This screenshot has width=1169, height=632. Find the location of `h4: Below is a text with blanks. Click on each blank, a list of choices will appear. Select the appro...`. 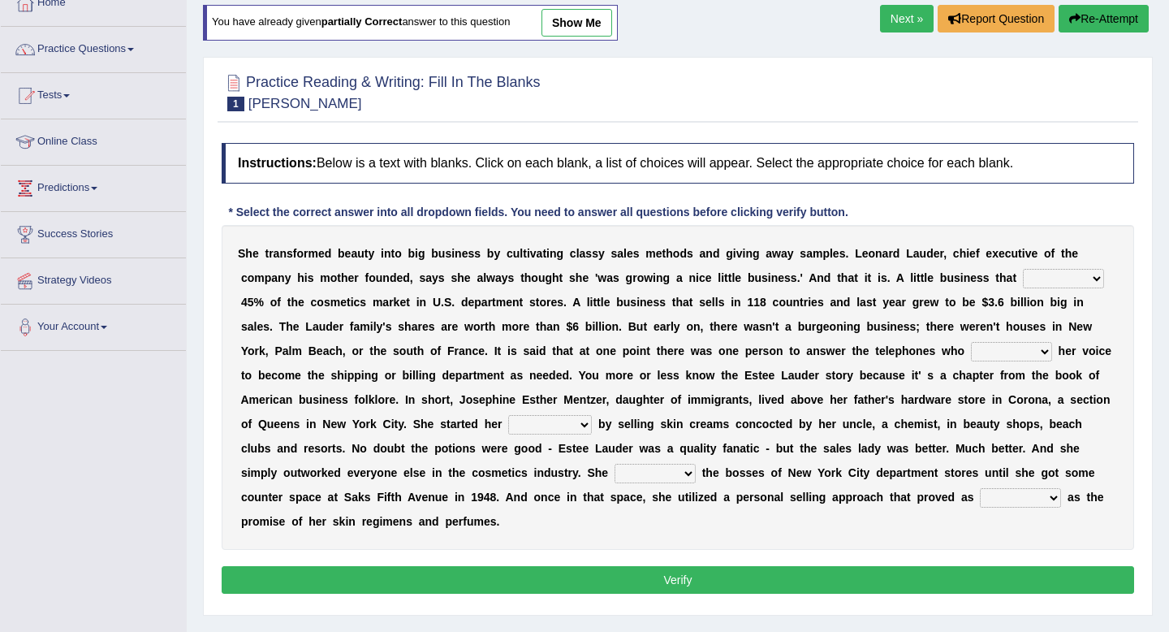

h4: Below is a text with blanks. Click on each blank, a list of choices will appear. Select the appro... is located at coordinates (678, 163).